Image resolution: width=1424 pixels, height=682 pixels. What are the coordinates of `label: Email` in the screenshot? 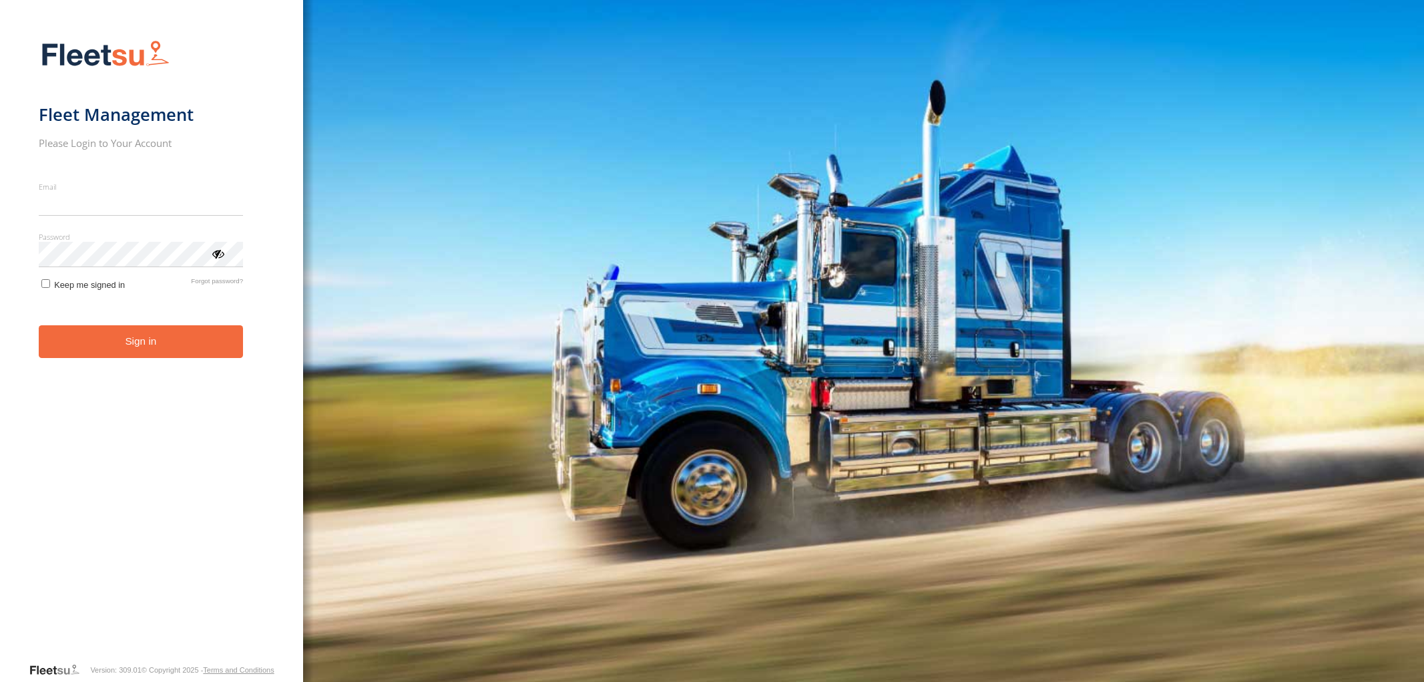 It's located at (141, 186).